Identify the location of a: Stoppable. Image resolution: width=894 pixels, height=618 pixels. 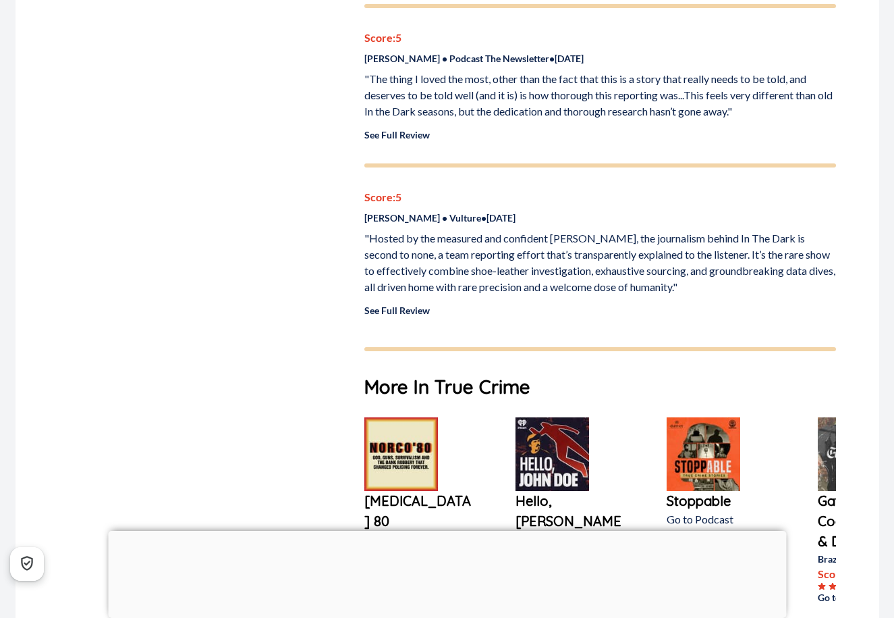
(721, 501).